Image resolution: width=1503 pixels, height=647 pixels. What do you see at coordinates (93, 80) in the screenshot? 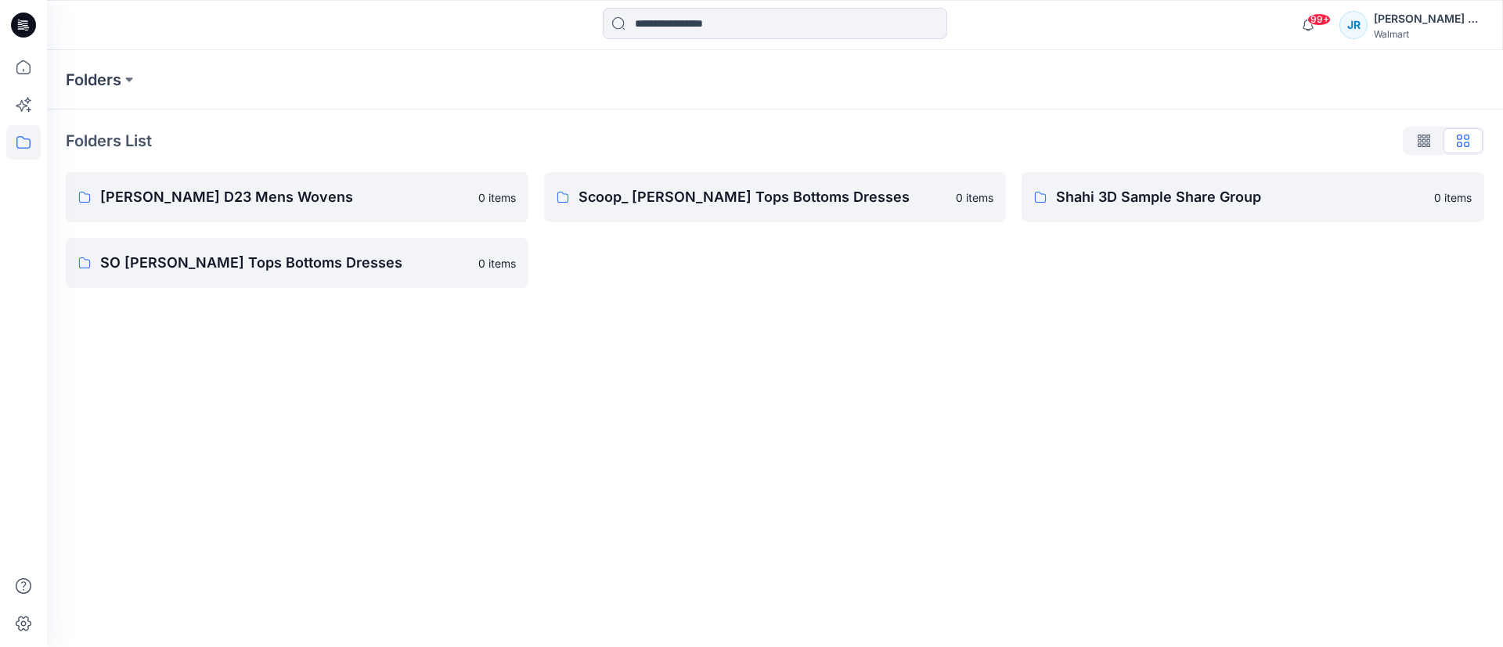
I see `p: Folders` at bounding box center [93, 80].